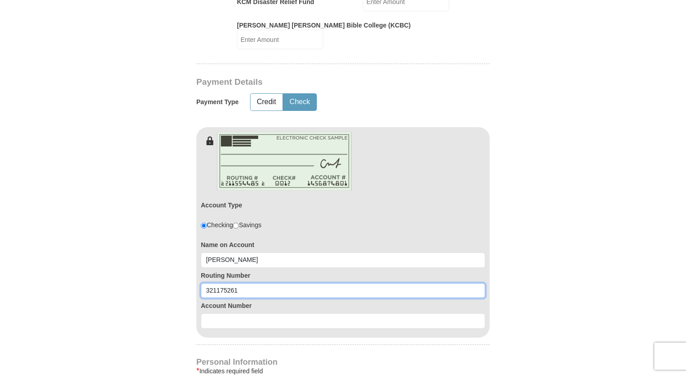 The height and width of the screenshot is (376, 686). Describe the element at coordinates (217, 102) in the screenshot. I see `h5: Payment Type` at that location.